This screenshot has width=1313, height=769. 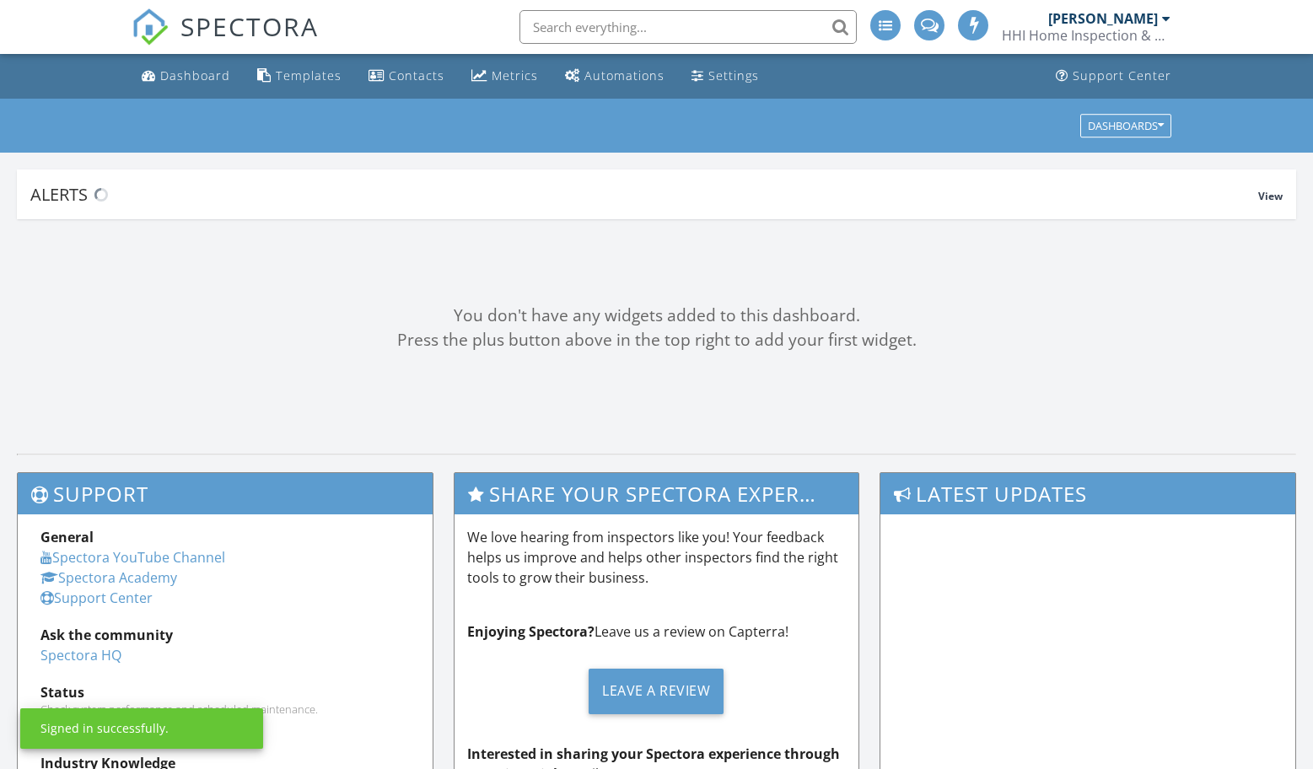 What do you see at coordinates (725, 76) in the screenshot?
I see `a: Settings` at bounding box center [725, 76].